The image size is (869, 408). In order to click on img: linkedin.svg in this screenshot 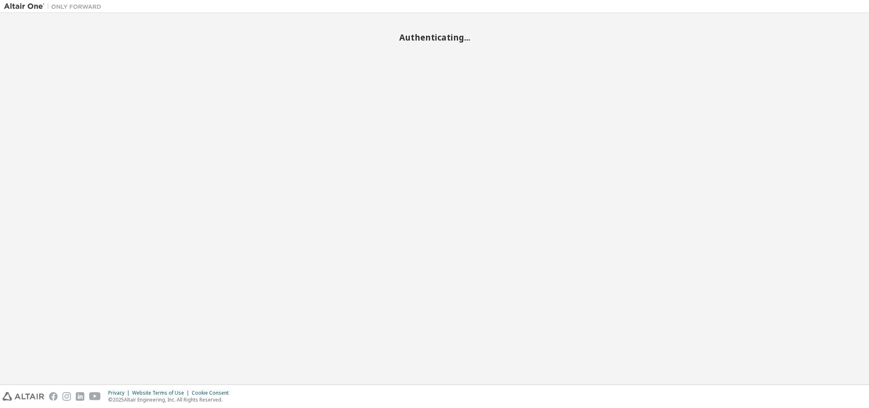, I will do `click(80, 396)`.